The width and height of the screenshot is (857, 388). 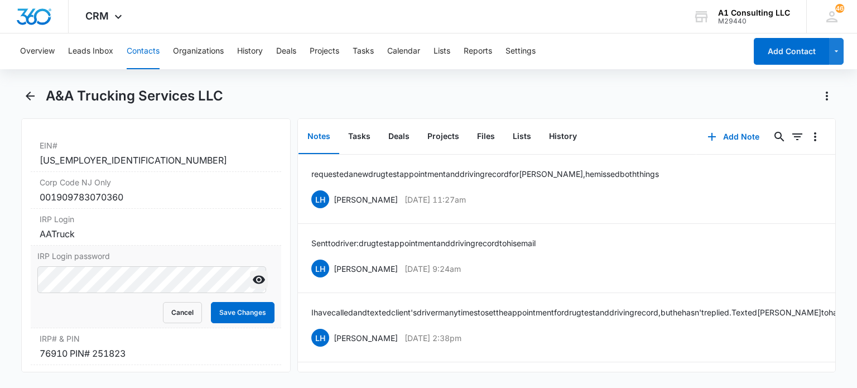 What do you see at coordinates (156, 227) in the screenshot?
I see `div: IRP LoginAATruck` at bounding box center [156, 227].